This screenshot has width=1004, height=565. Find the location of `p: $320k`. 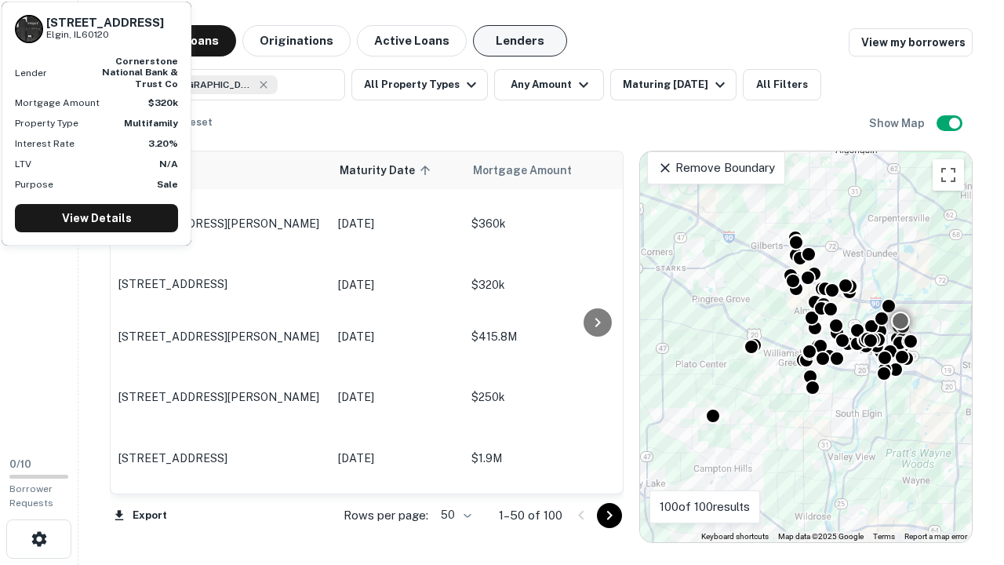

p: $320k is located at coordinates (550, 285).